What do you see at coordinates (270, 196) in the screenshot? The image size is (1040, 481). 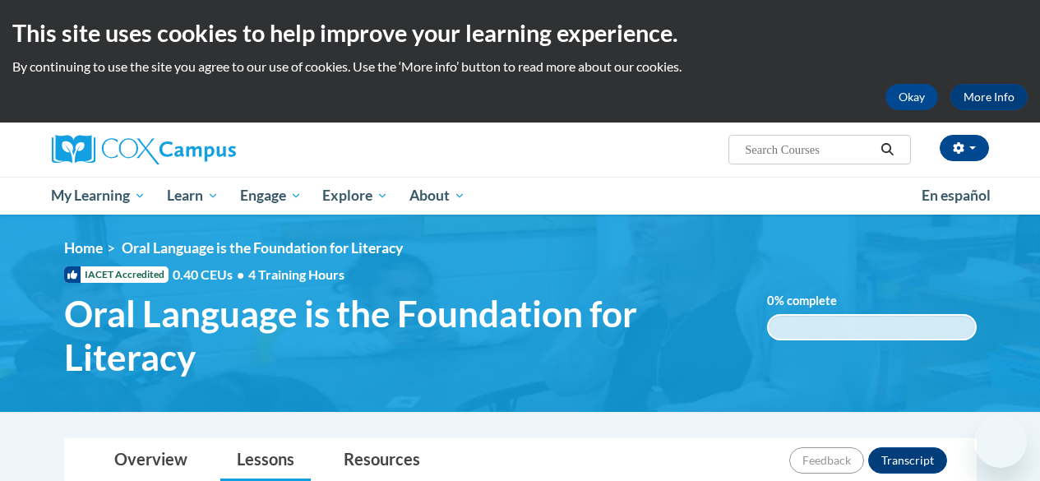 I see `a: Engage` at bounding box center [270, 196].